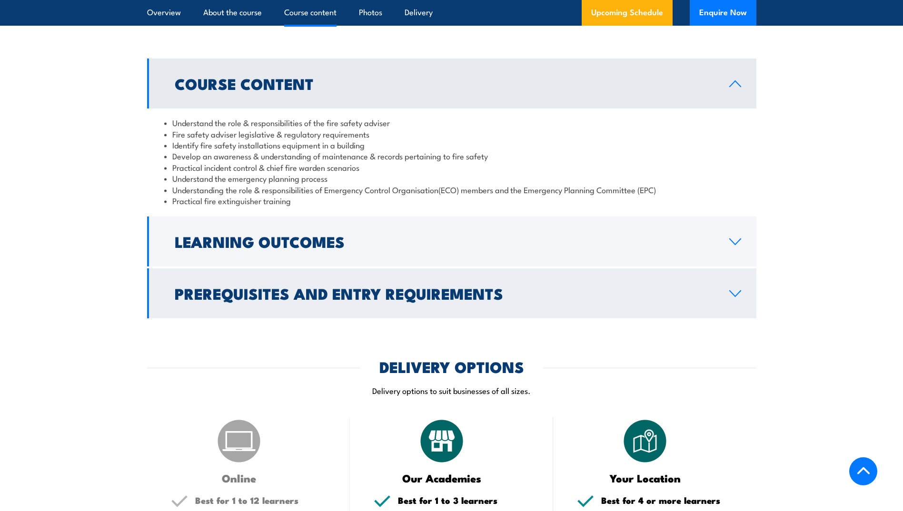 Image resolution: width=903 pixels, height=511 pixels. I want to click on h5: Best for 4 or more learners, so click(667, 500).